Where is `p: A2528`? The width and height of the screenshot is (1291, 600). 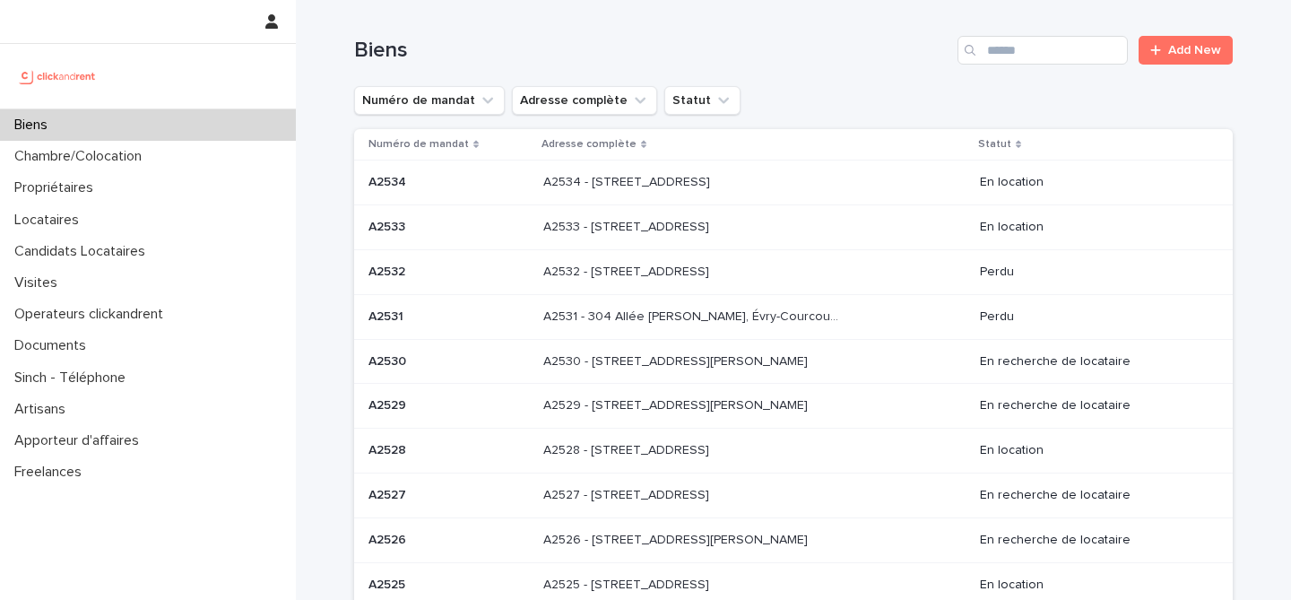 p: A2528 is located at coordinates (389, 448).